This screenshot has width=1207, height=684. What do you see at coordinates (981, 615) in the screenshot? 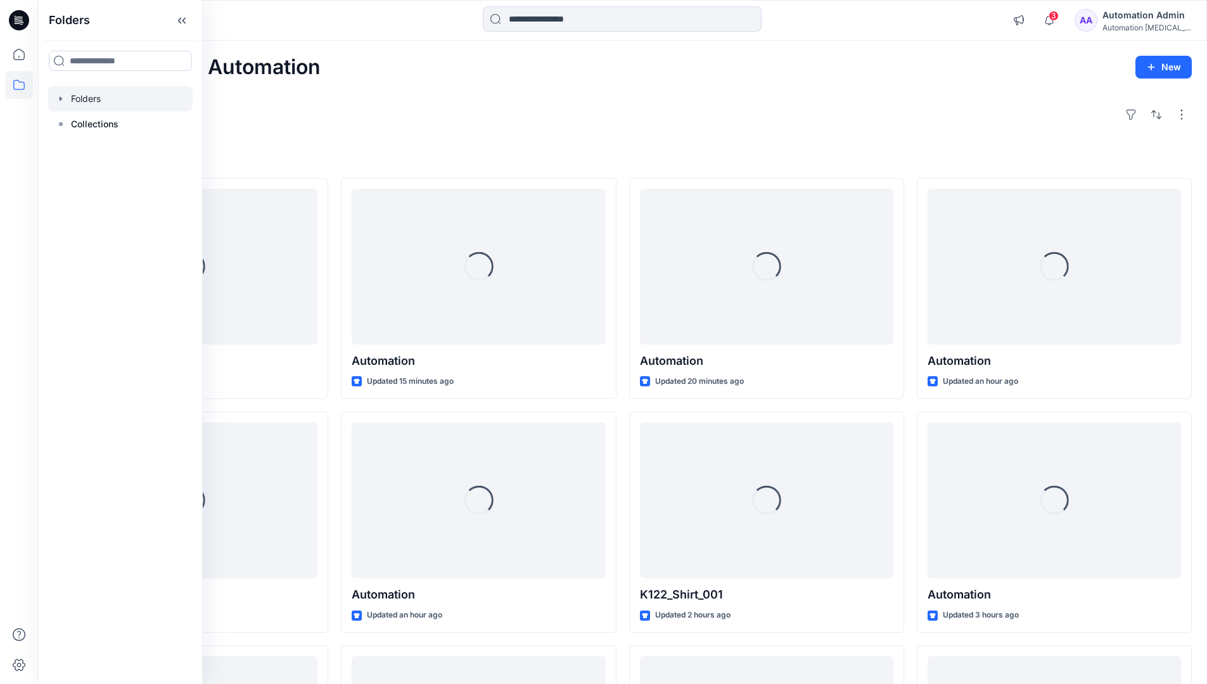
I see `p: Updated 3 hours ago` at bounding box center [981, 615].